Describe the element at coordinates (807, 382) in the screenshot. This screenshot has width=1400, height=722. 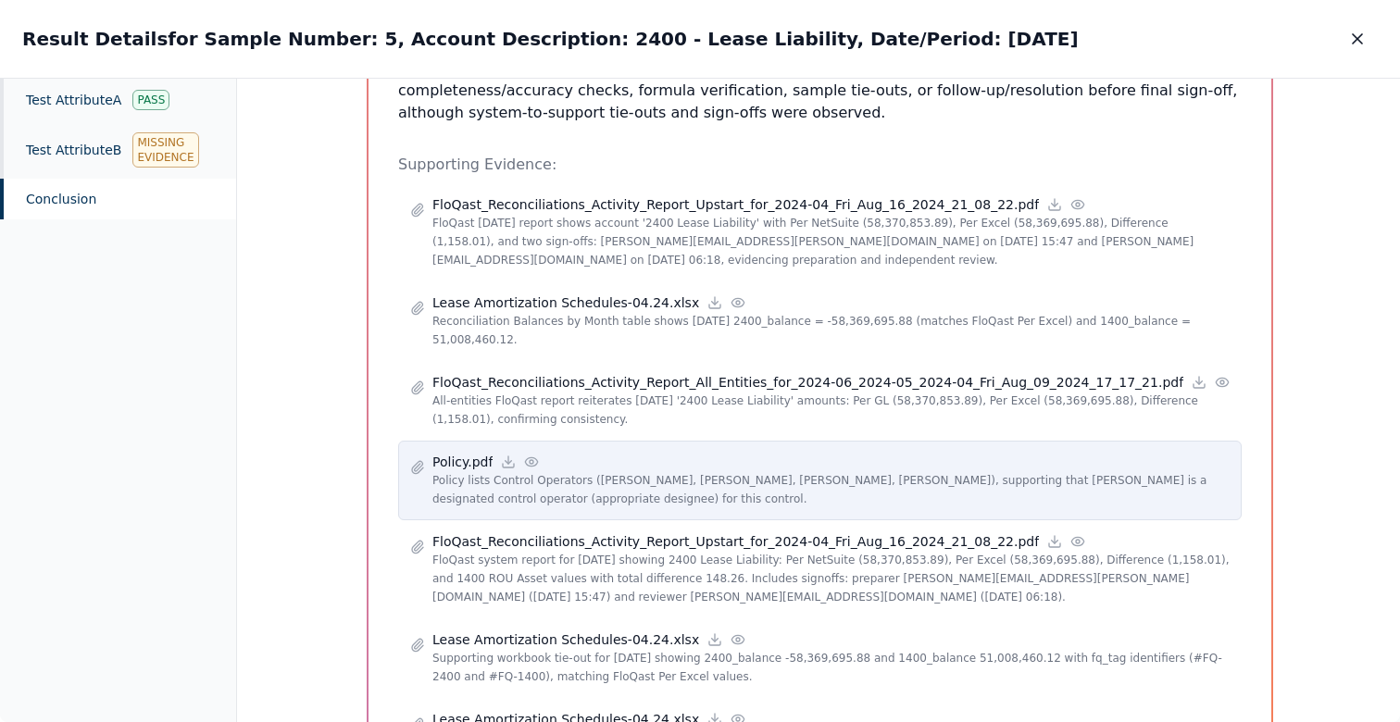
I see `p: FloQast_Reconciliations_Activity_Report_All_Entities_for_2024-06_2024-05_2024-04_Fri_Aug_09_2024_...` at that location.